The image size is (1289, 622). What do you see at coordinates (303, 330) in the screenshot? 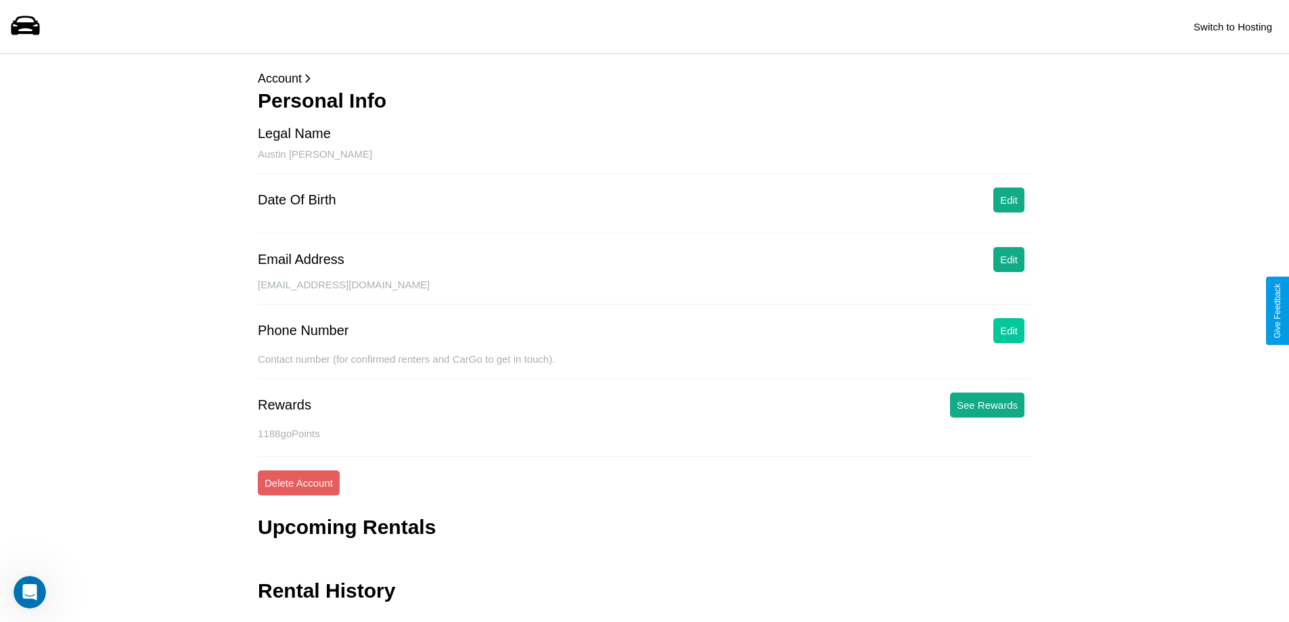
I see `div: Phone Number` at bounding box center [303, 330].